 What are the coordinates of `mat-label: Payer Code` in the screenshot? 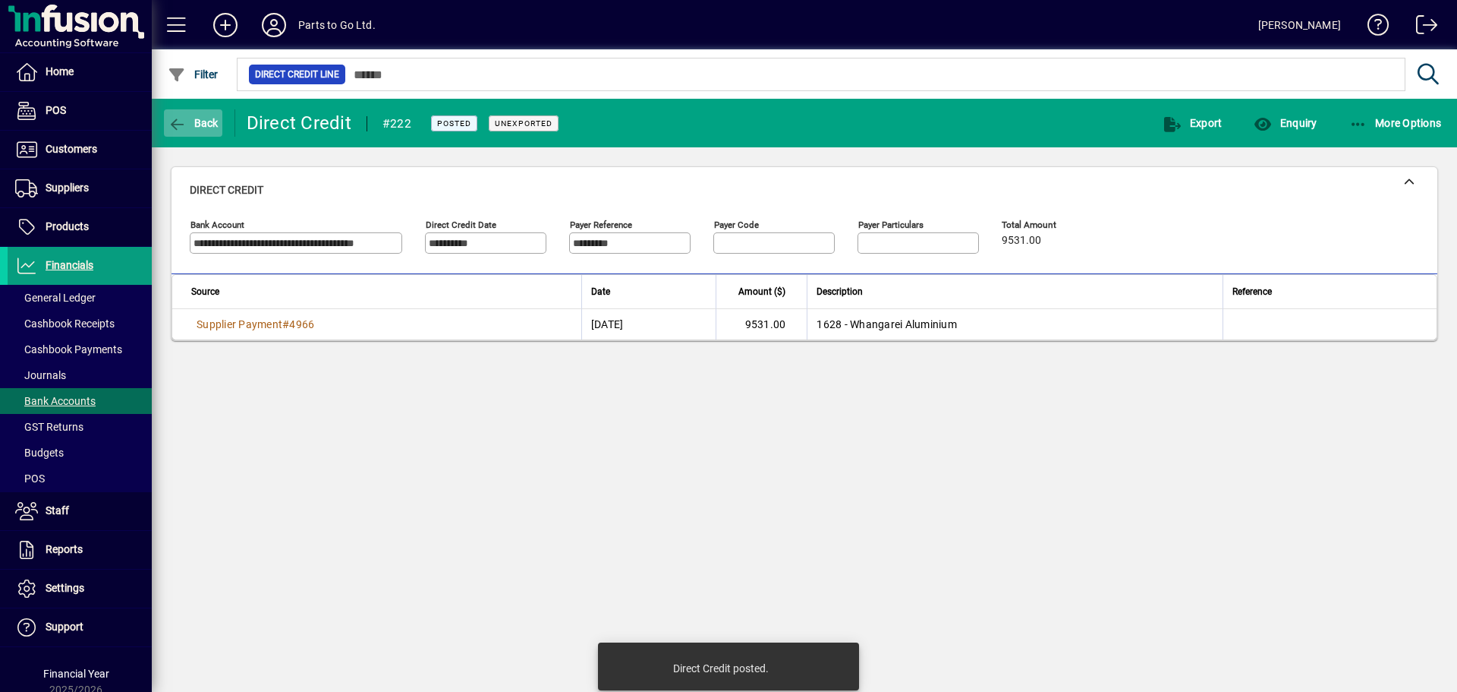 It's located at (736, 225).